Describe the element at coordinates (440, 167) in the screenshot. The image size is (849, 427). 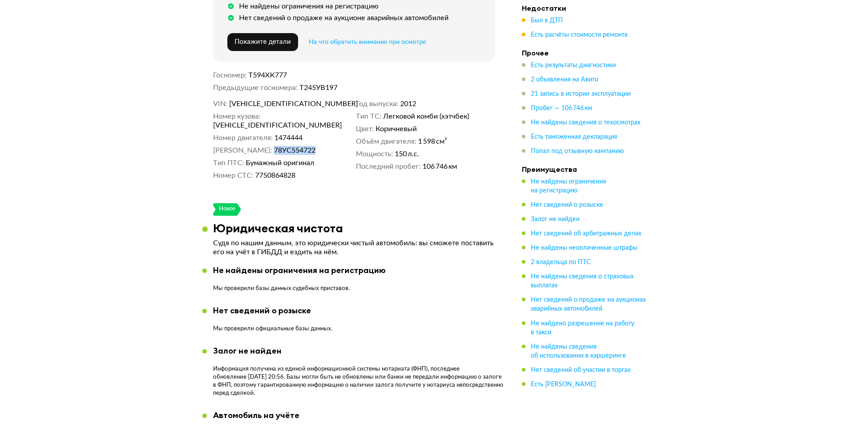
I see `span: 106 746 км` at that location.